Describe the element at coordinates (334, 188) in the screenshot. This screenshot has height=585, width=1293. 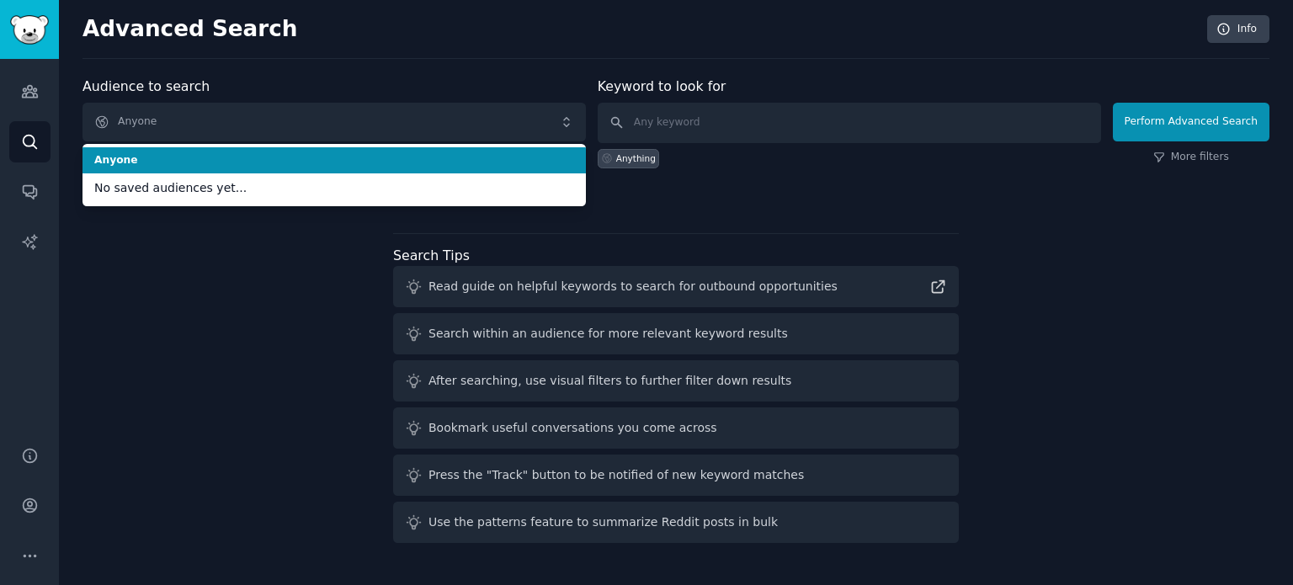
I see `span: No saved audiences yet...` at that location.